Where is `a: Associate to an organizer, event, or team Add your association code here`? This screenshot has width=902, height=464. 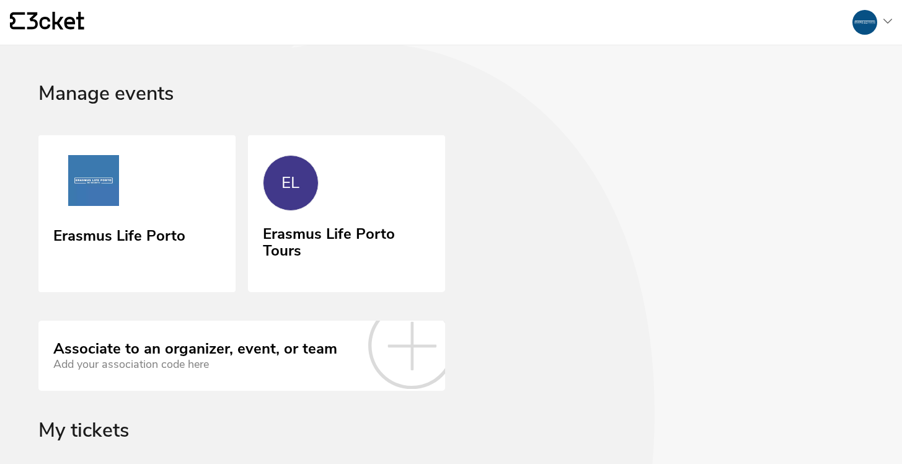 a: Associate to an organizer, event, or team Add your association code here is located at coordinates (242, 355).